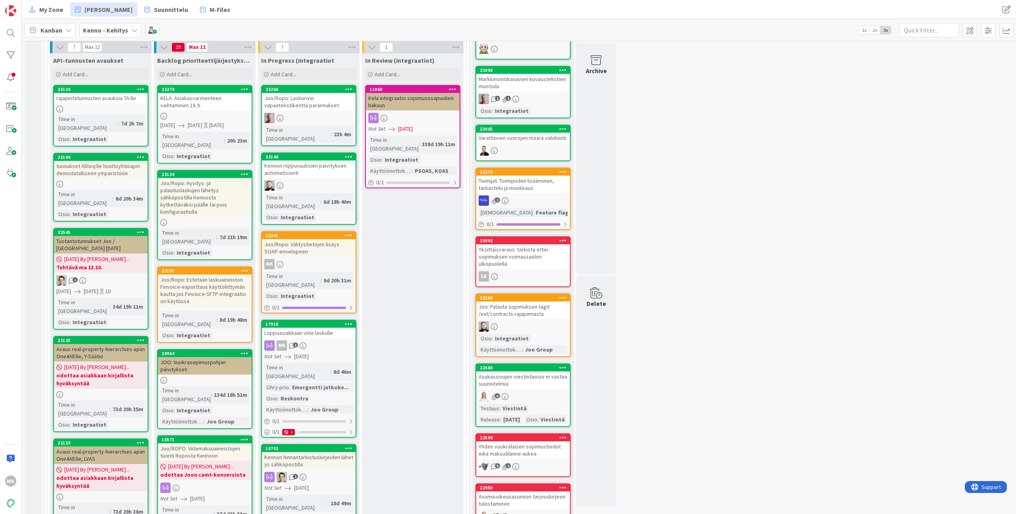 This screenshot has width=1016, height=514. I want to click on div: 7d 2h 7m, so click(132, 123).